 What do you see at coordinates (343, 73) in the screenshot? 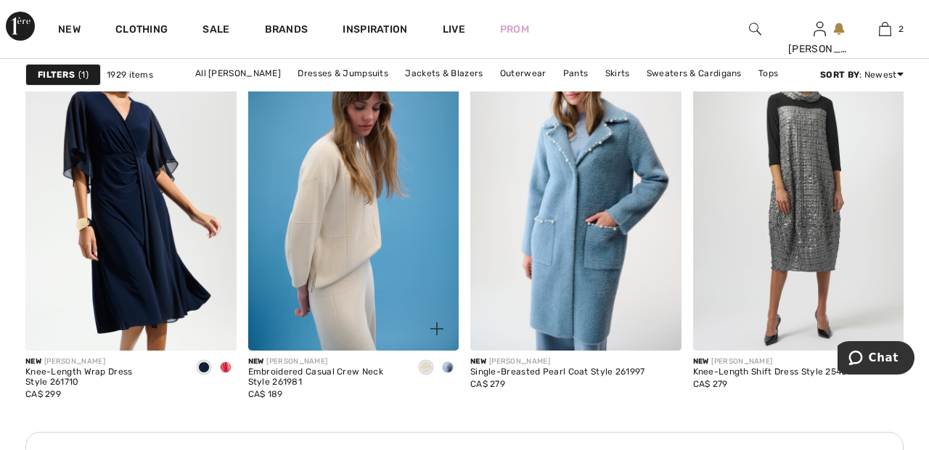
I see `a: Dresses & Jumpsuits` at bounding box center [343, 73].